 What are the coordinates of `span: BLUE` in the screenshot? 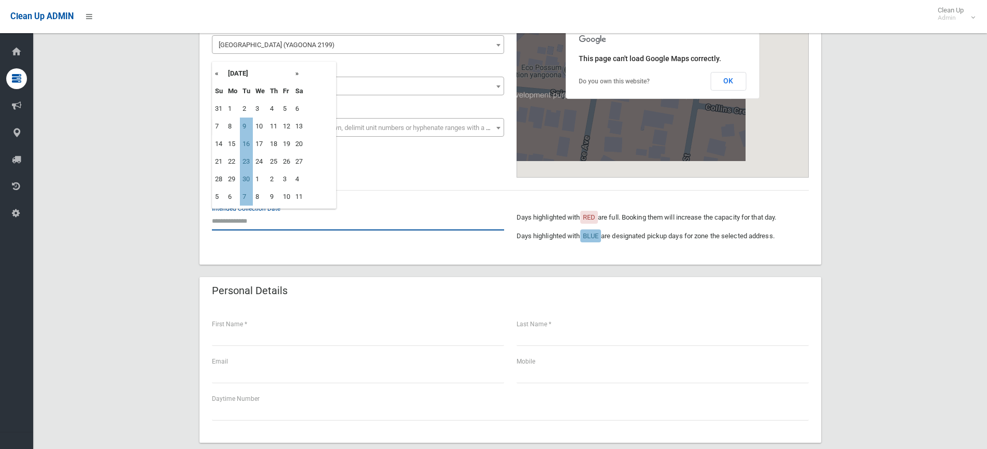 It's located at (591, 236).